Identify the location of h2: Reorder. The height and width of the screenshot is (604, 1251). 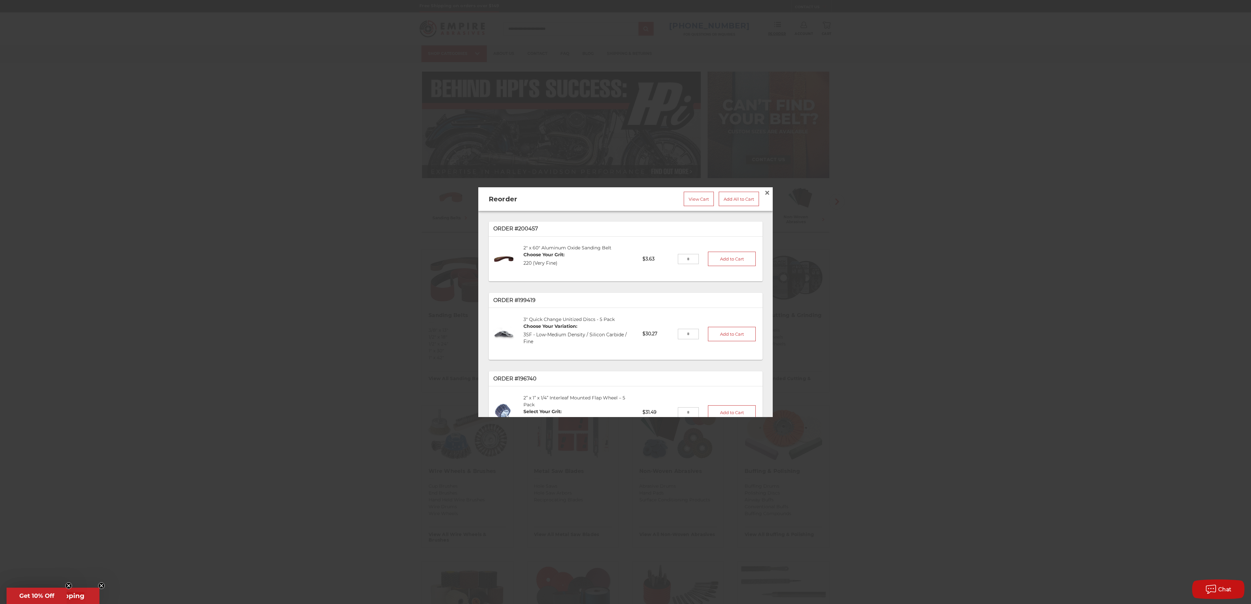
(543, 199).